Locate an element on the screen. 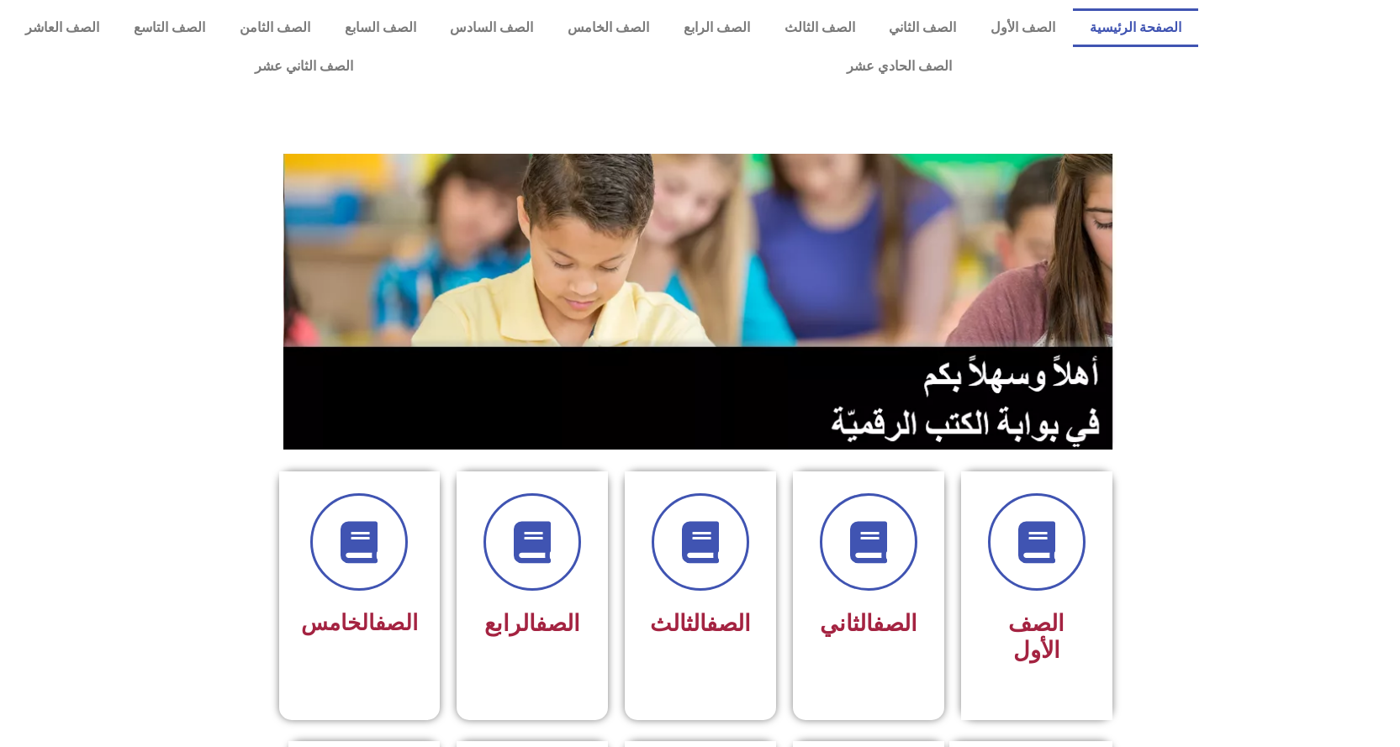 The height and width of the screenshot is (747, 1400). a: الصف الثالث is located at coordinates (819, 28).